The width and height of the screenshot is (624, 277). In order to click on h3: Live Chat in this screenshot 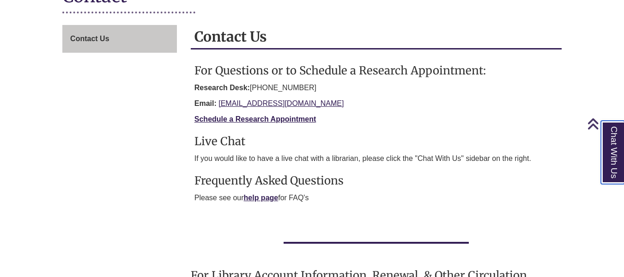, I will do `click(376, 141)`.